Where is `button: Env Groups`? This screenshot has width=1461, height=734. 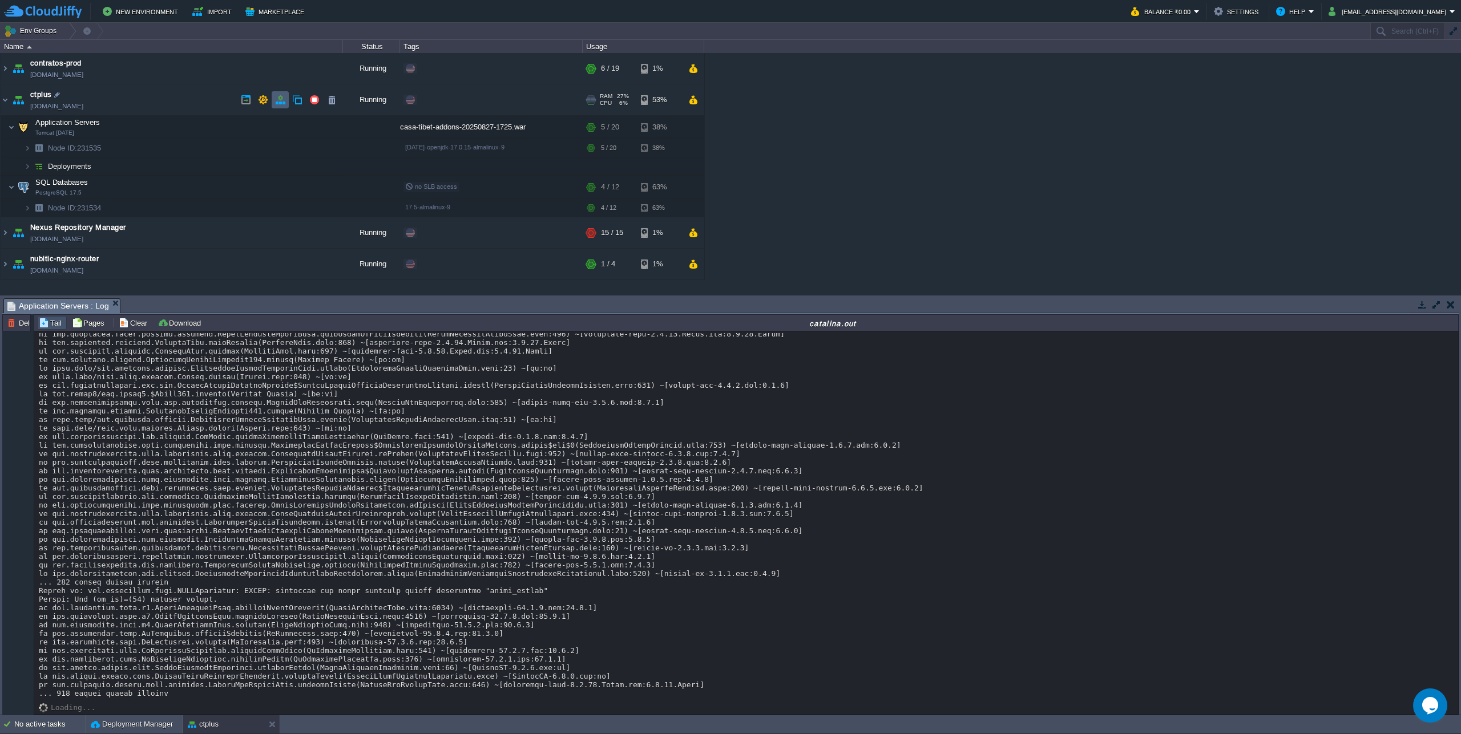 button: Env Groups is located at coordinates (32, 31).